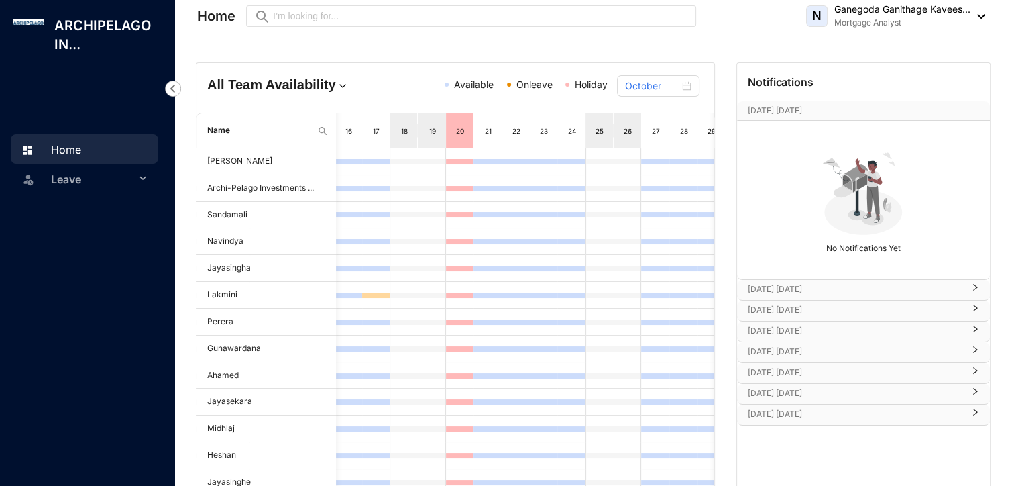 The image size is (1012, 486). I want to click on div: 20, so click(460, 131).